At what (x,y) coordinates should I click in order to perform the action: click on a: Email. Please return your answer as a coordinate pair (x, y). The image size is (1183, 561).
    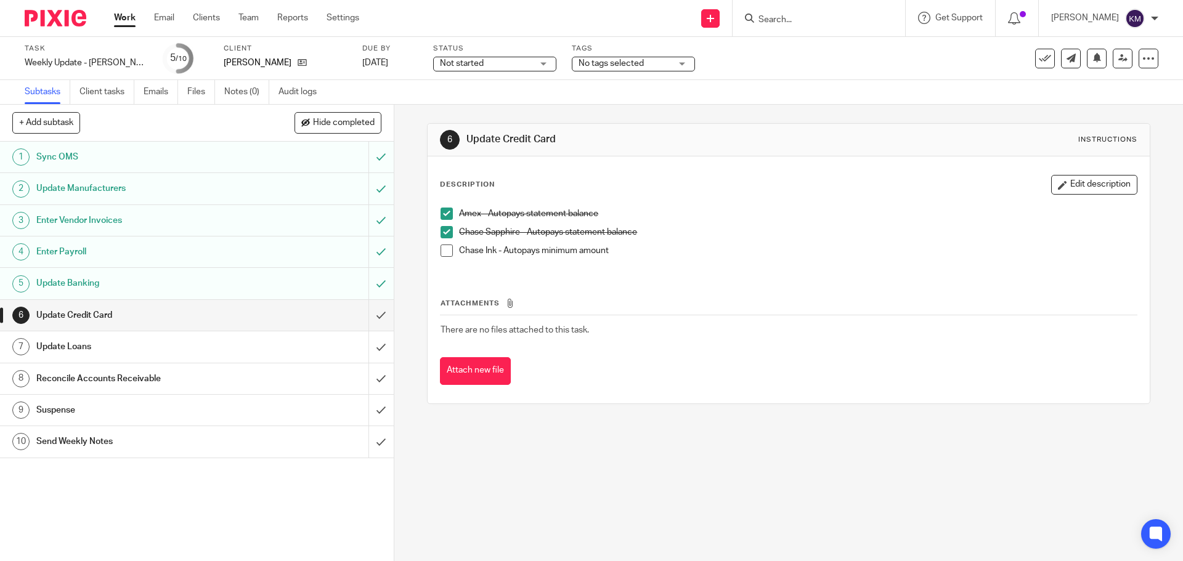
    Looking at the image, I should click on (164, 18).